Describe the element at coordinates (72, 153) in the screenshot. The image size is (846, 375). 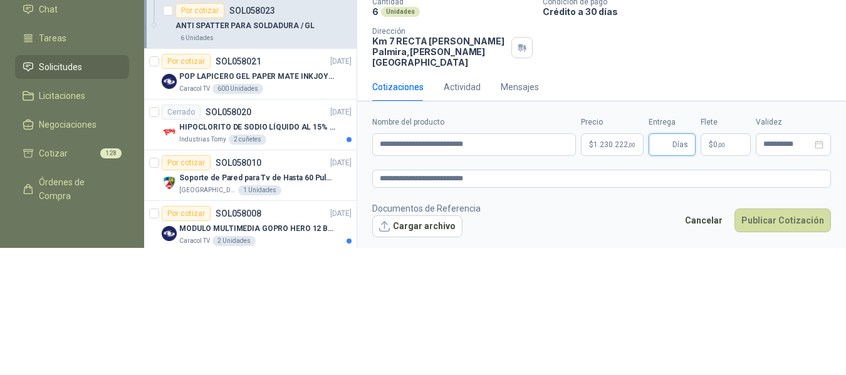
I see `a: Cotizar128` at that location.